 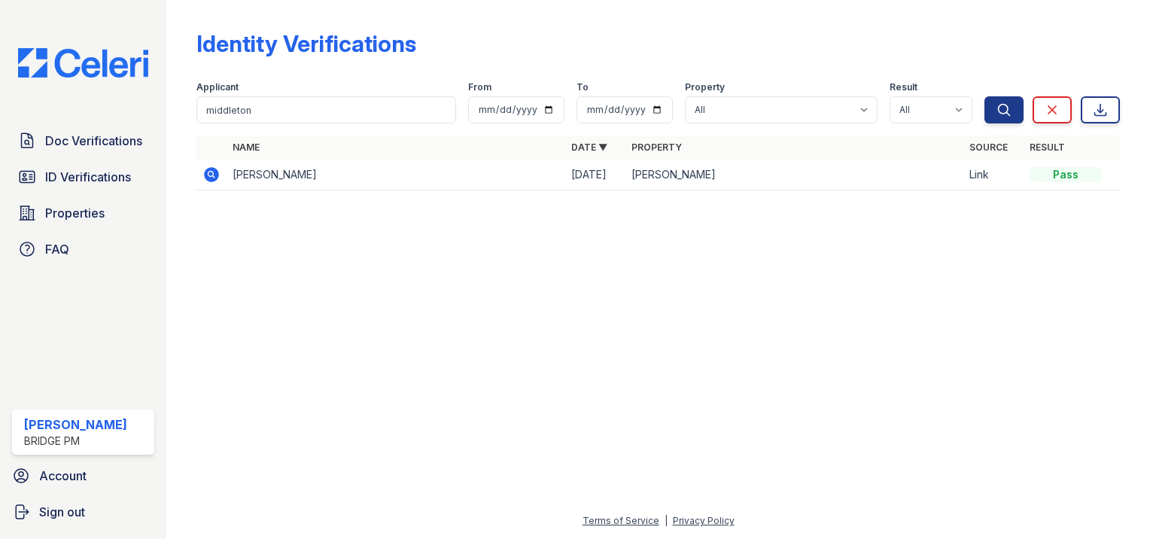 What do you see at coordinates (217, 87) in the screenshot?
I see `label: Applicant` at bounding box center [217, 87].